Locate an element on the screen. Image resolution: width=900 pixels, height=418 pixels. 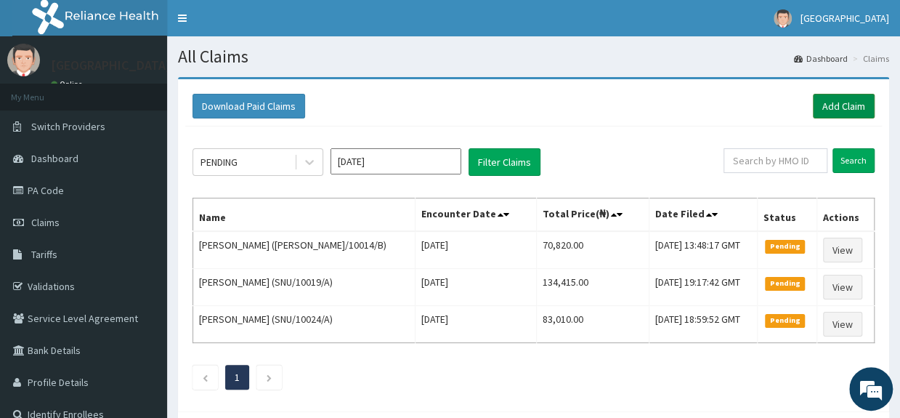
img: d_794563401_company_1708531726252_794563401 is located at coordinates (43, 91).